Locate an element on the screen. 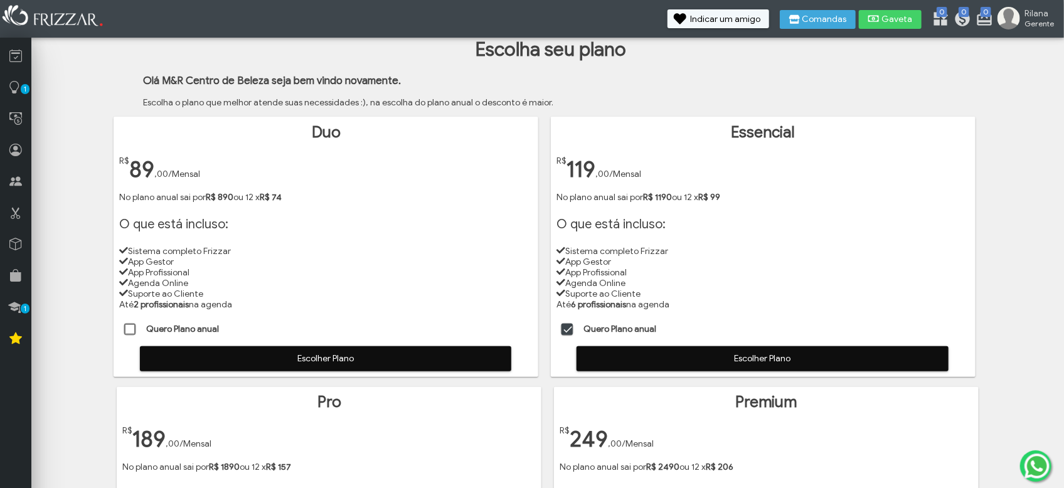 The image size is (1064, 488). span: Gerente is located at coordinates (1039, 23).